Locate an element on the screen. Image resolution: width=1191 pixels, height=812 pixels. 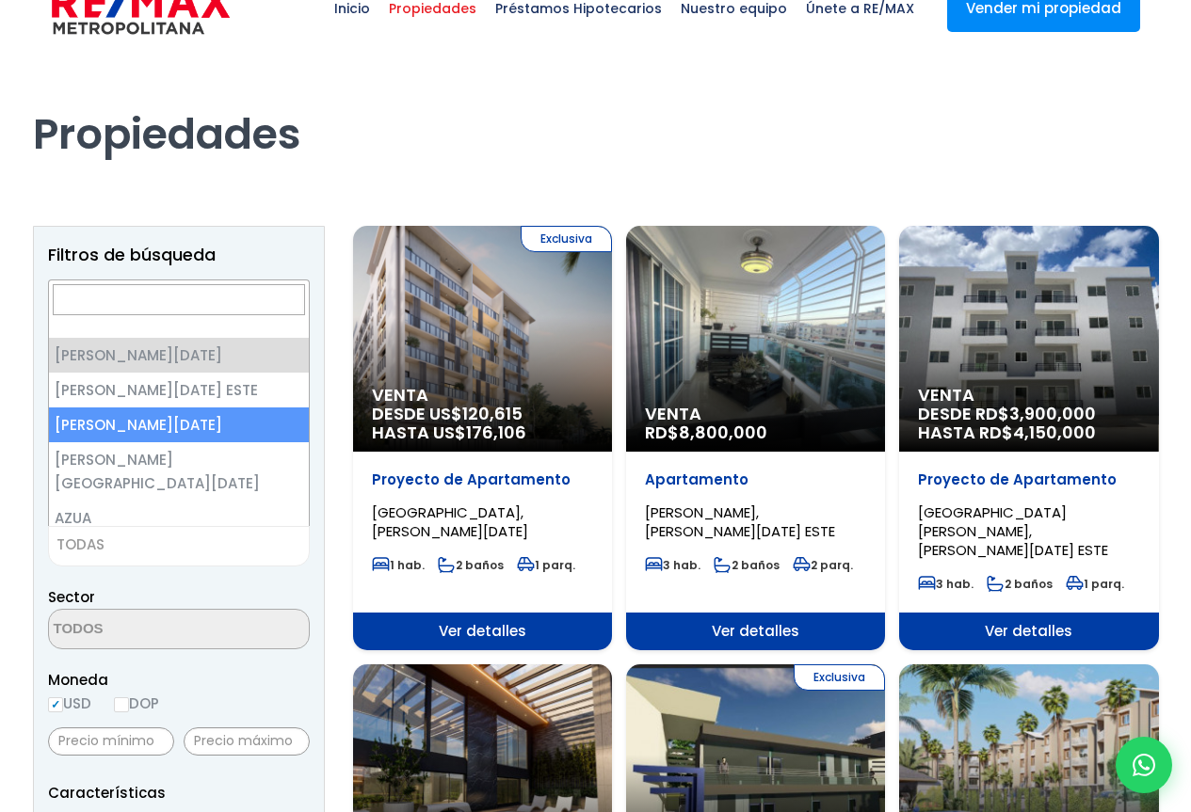
input: DOP is located at coordinates (121, 705).